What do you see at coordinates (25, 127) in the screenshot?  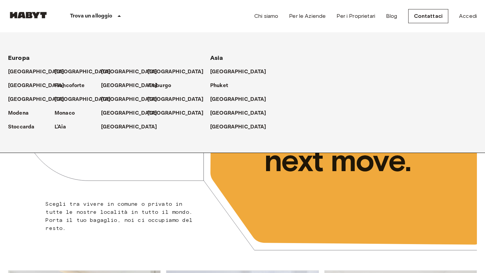 I see `a: Stoccarda` at bounding box center [25, 127].